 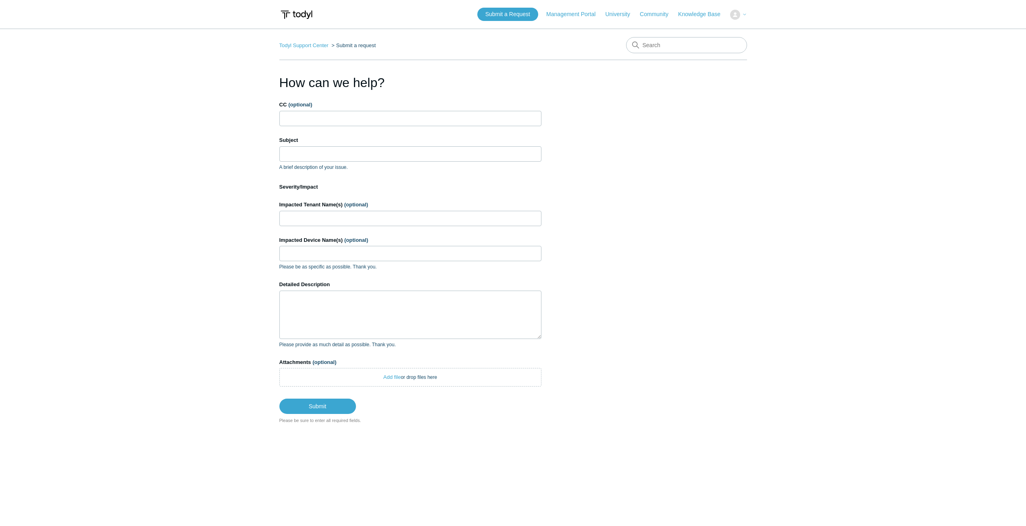 I want to click on label: Impacted Tenant Name(s), so click(x=410, y=205).